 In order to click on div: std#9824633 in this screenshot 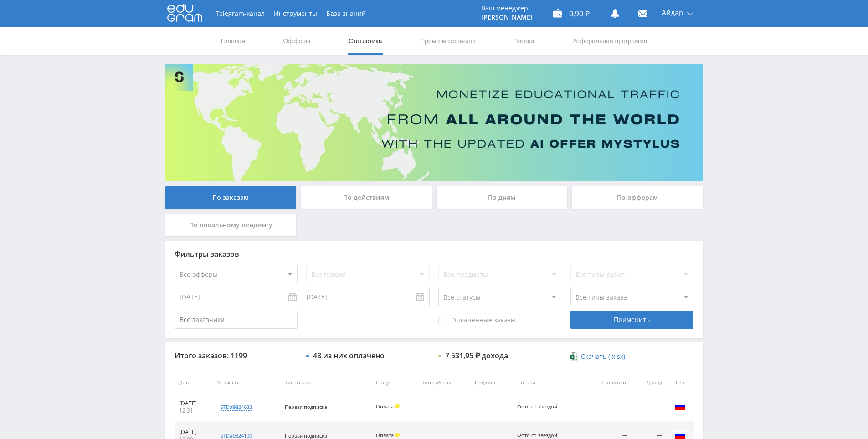, I will do `click(236, 407)`.